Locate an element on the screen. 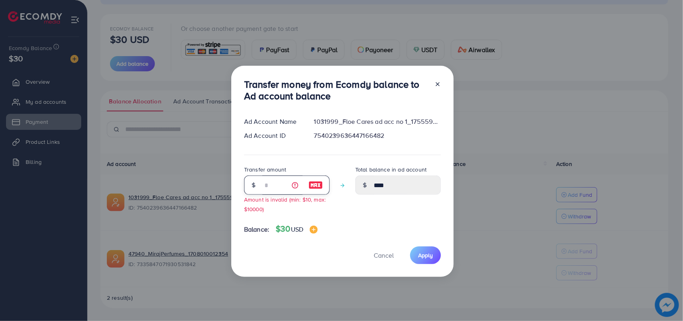  button: Cancel is located at coordinates (384, 255).